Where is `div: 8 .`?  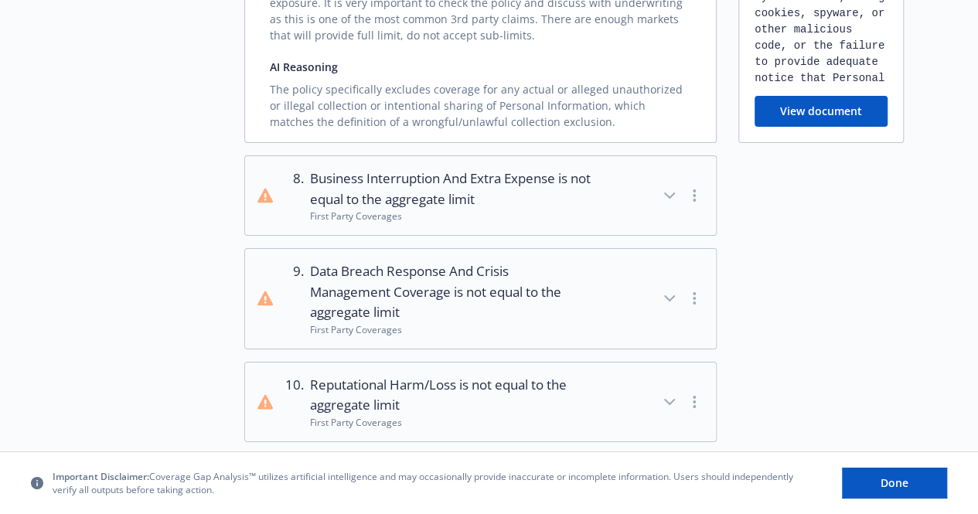 div: 8 . is located at coordinates (295, 196).